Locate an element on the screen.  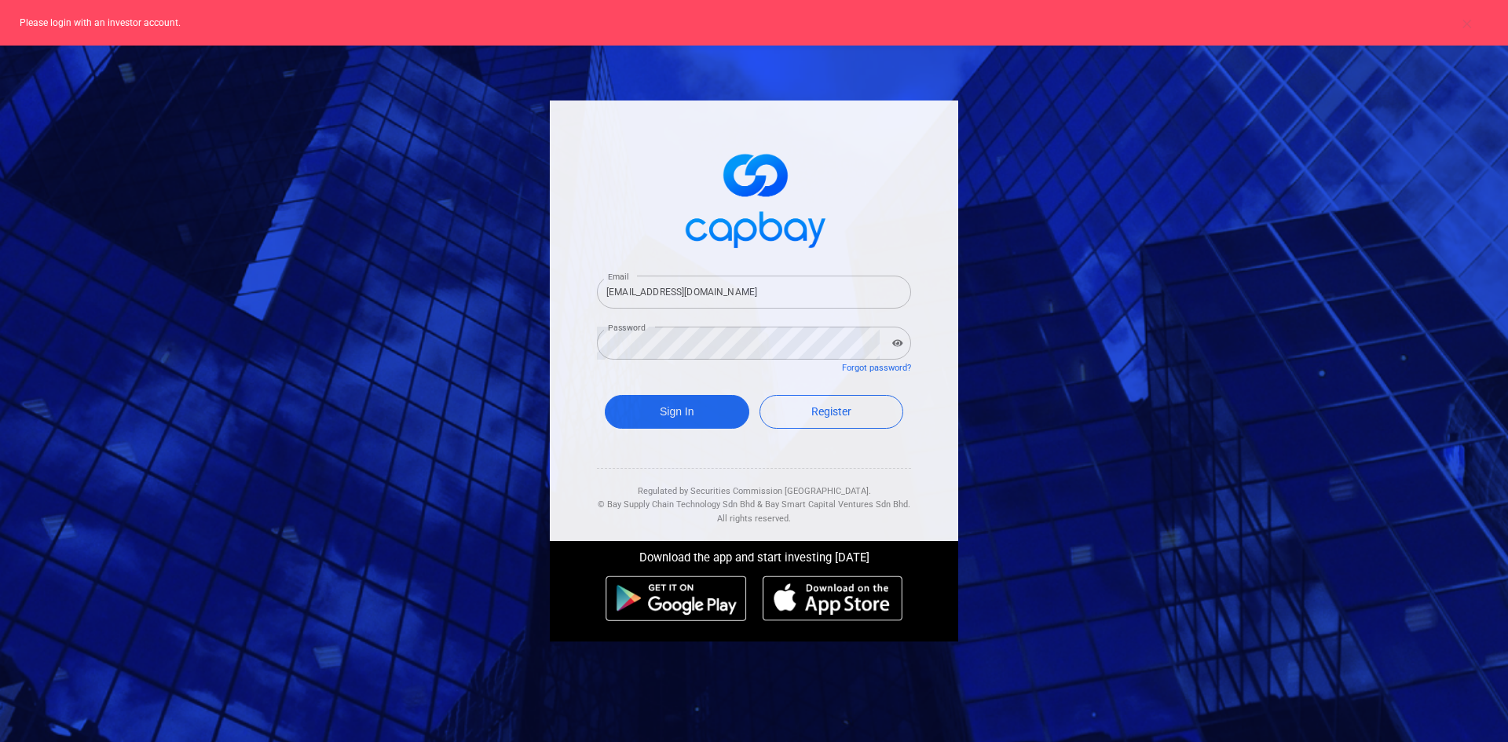
button: Sign In is located at coordinates (677, 411).